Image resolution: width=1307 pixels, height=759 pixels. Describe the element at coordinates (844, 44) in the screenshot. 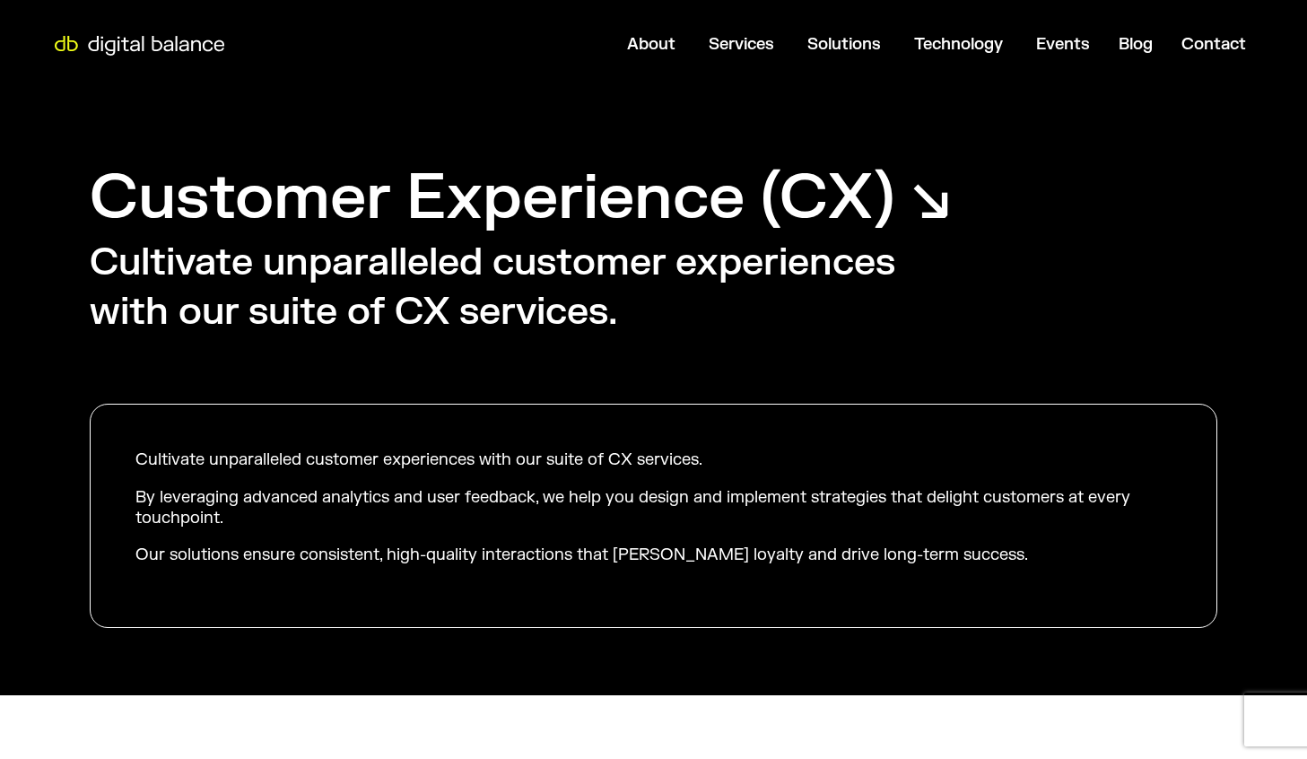

I see `span: Solutions` at that location.